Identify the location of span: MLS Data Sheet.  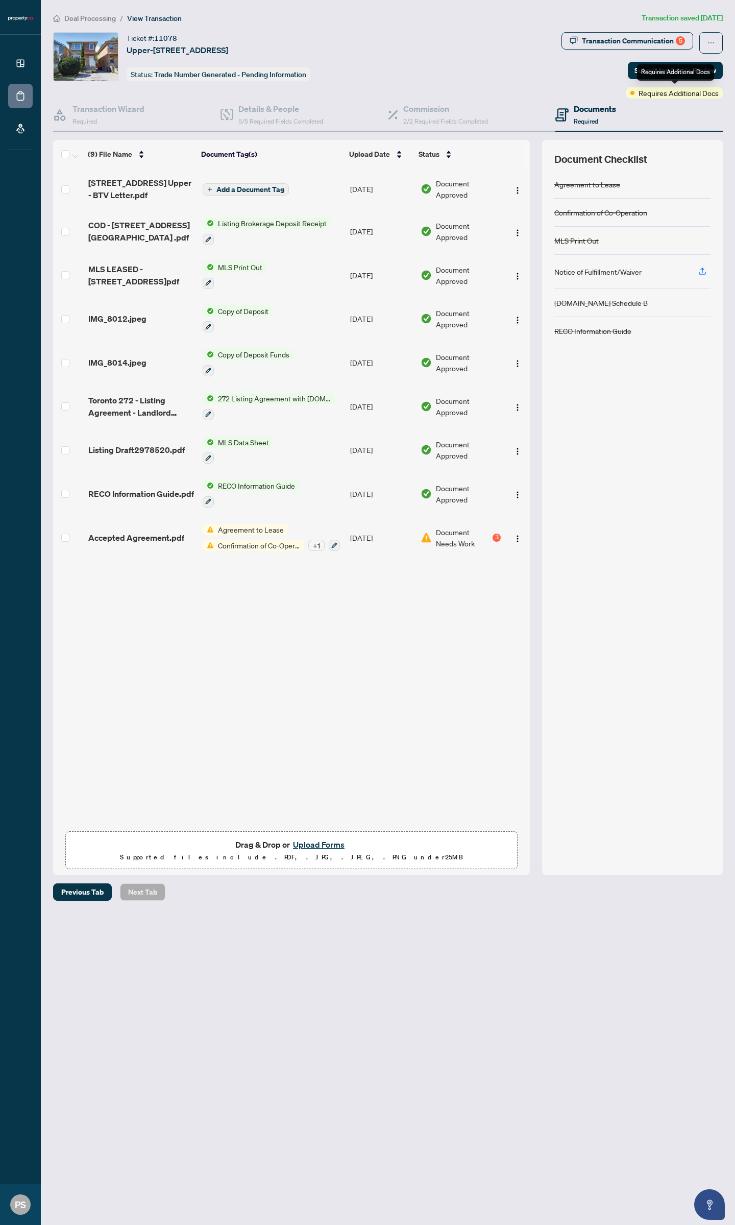
(244, 442).